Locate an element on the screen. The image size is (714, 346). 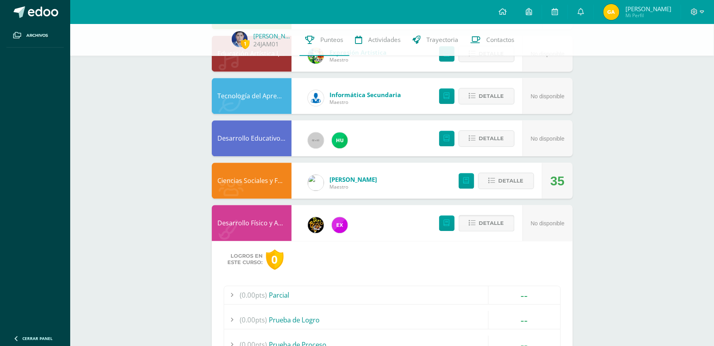
span: Actividades is located at coordinates (385, 40).